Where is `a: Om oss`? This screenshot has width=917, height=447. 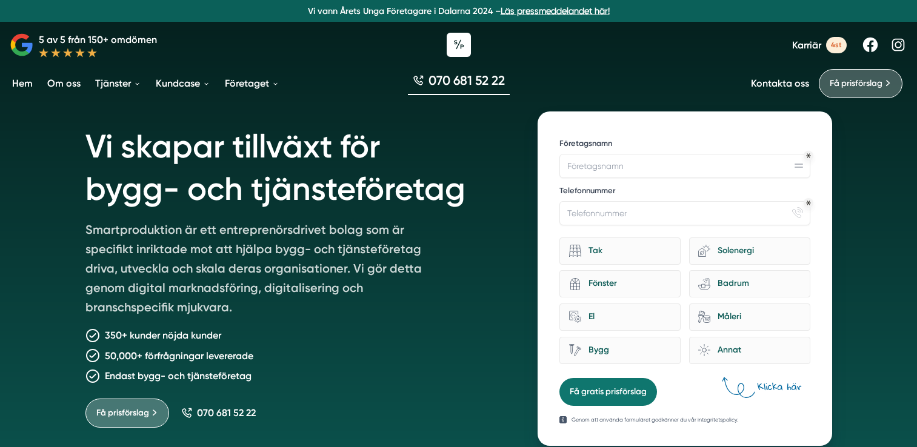
a: Om oss is located at coordinates (64, 83).